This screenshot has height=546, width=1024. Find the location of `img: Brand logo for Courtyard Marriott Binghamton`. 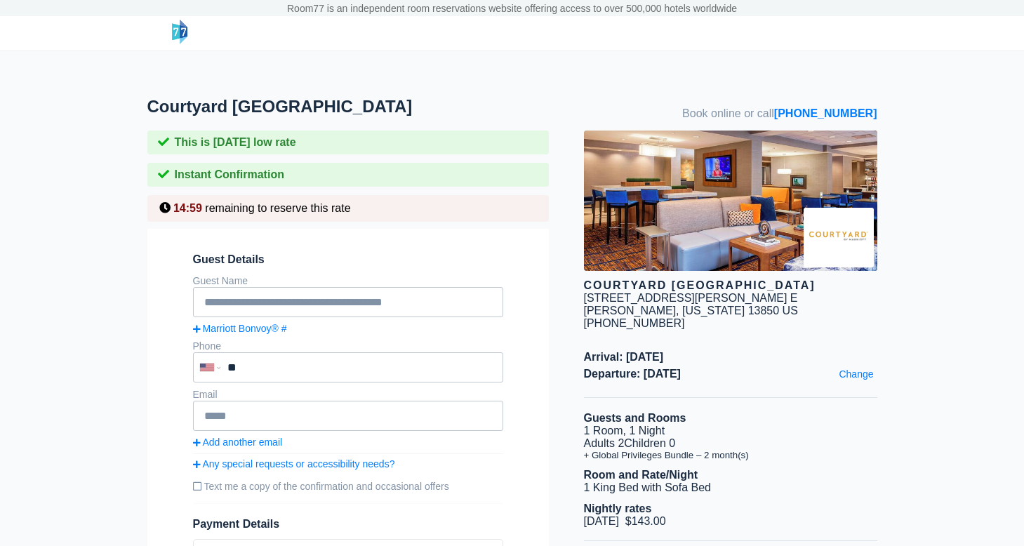

img: Brand logo for Courtyard Marriott Binghamton is located at coordinates (838, 237).